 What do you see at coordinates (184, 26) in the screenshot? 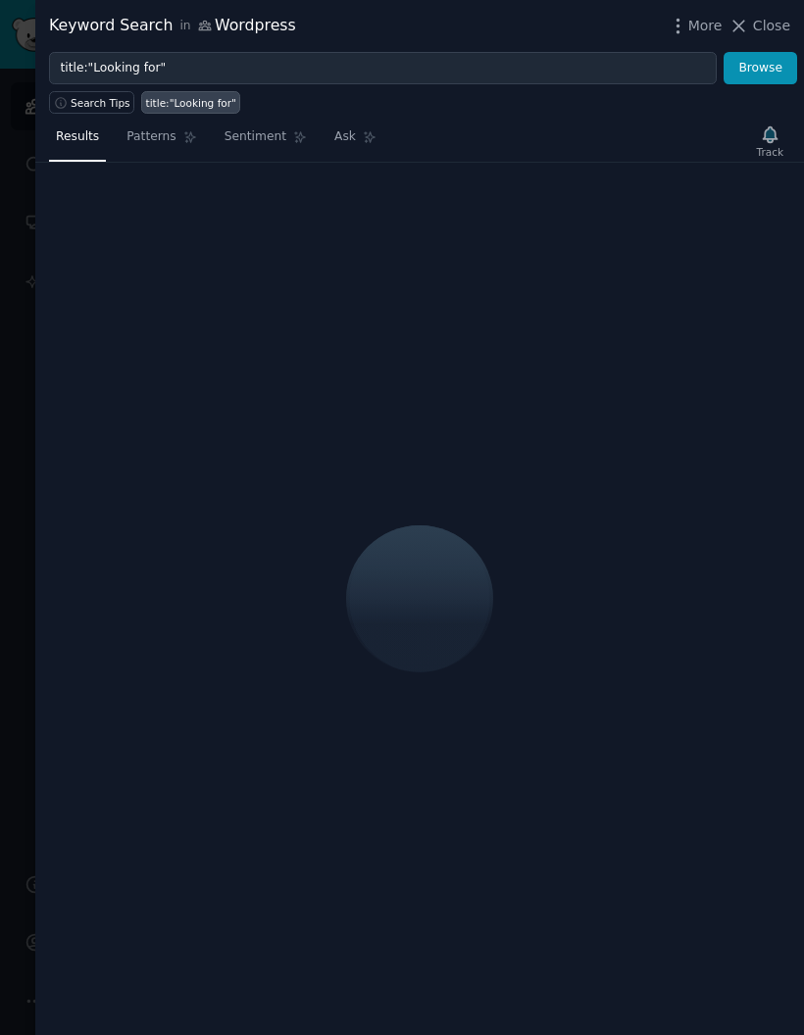
I see `span: in` at bounding box center [184, 26].